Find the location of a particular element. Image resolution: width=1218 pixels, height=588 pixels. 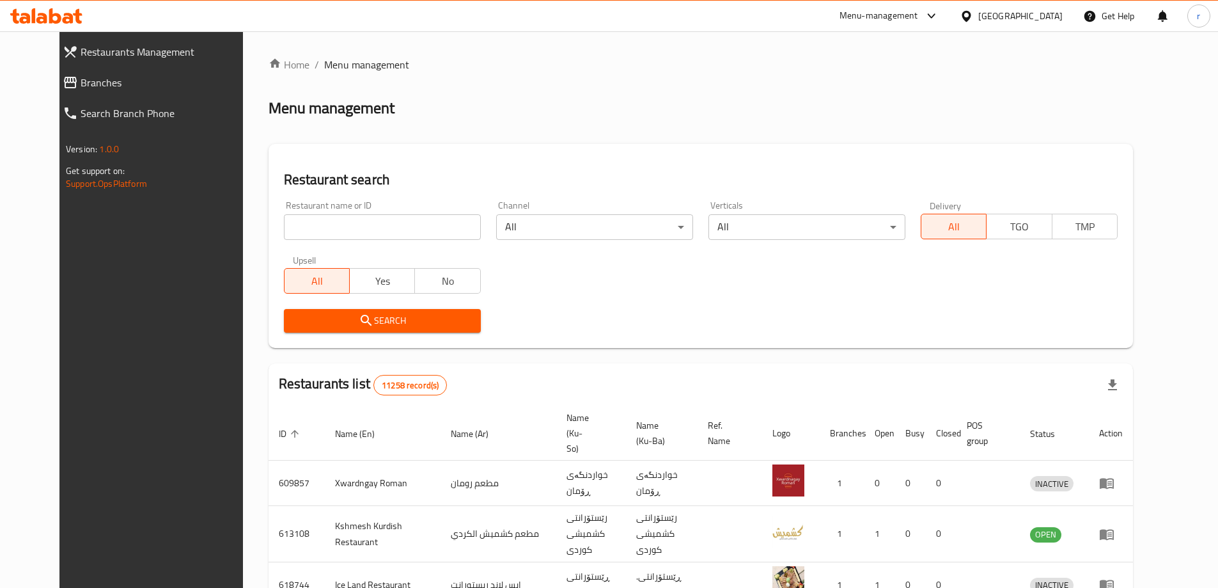

span: Yes is located at coordinates (382, 281).